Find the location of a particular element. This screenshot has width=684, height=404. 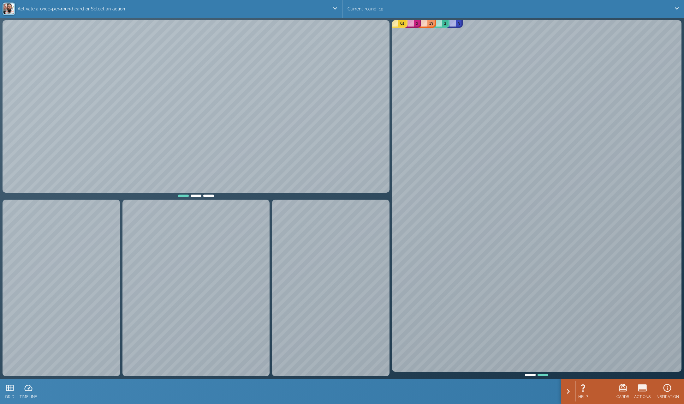

p: GRID is located at coordinates (10, 396).